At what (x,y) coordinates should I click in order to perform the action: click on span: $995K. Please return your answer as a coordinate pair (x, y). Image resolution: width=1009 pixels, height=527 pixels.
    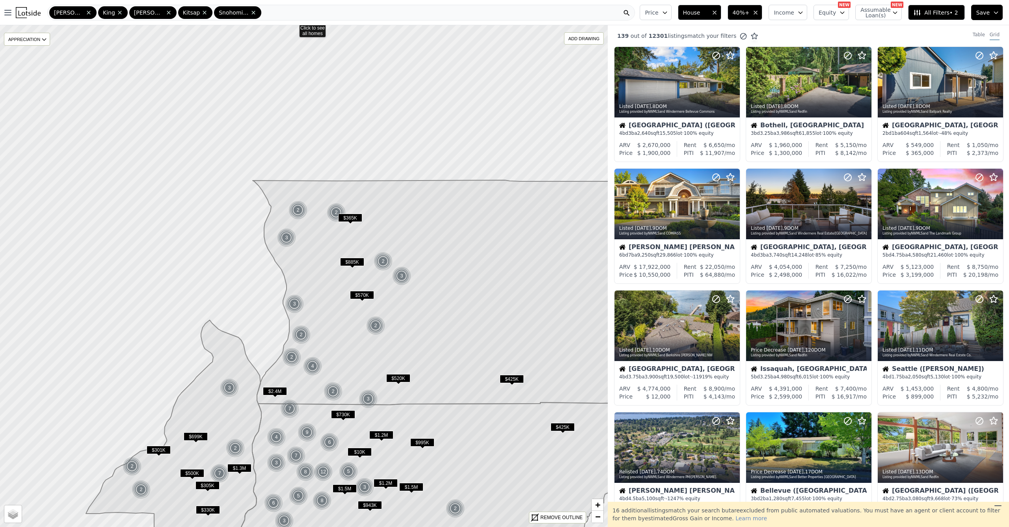
    Looking at the image, I should click on (422, 442).